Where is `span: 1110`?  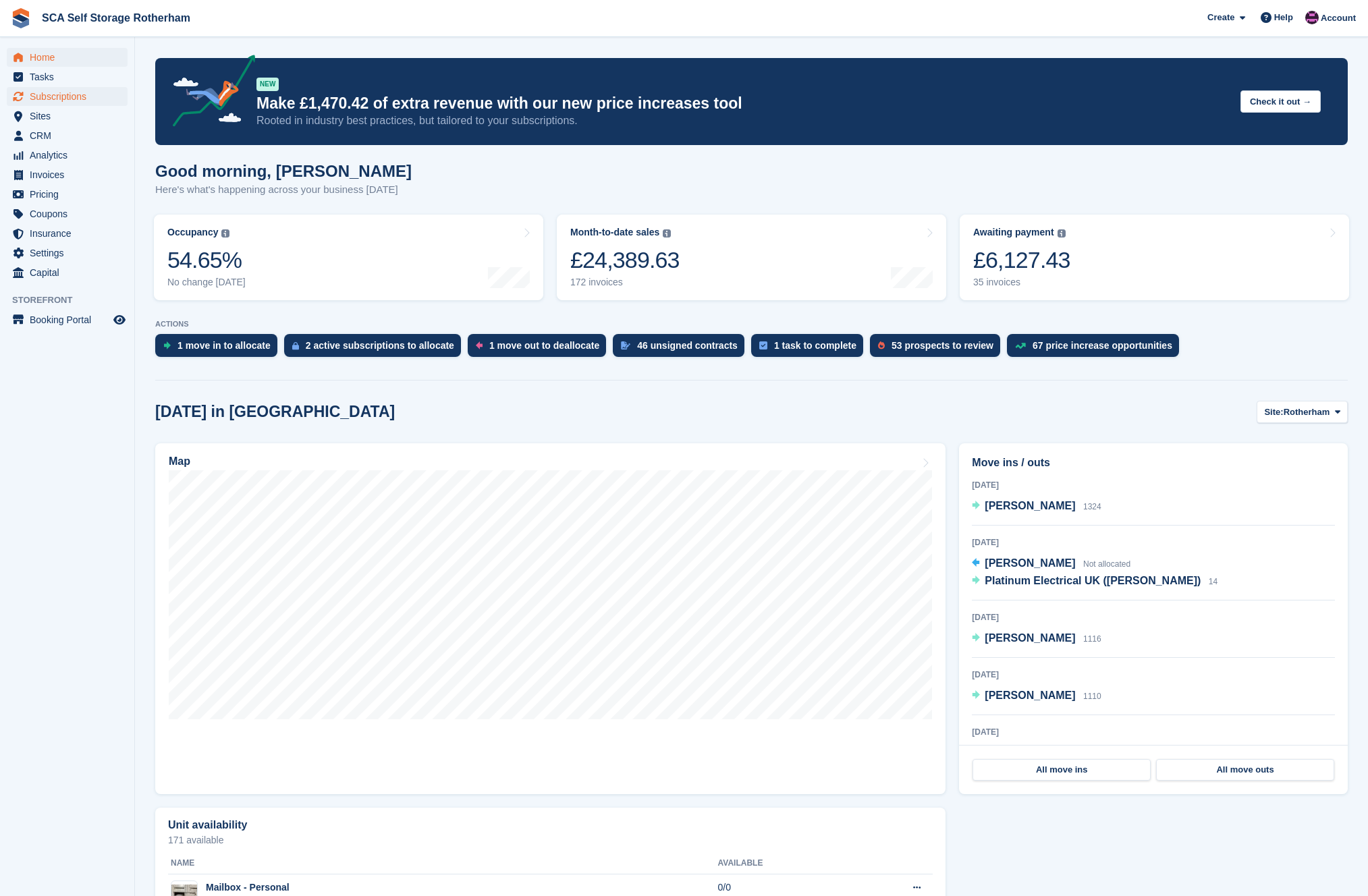 span: 1110 is located at coordinates (1092, 697).